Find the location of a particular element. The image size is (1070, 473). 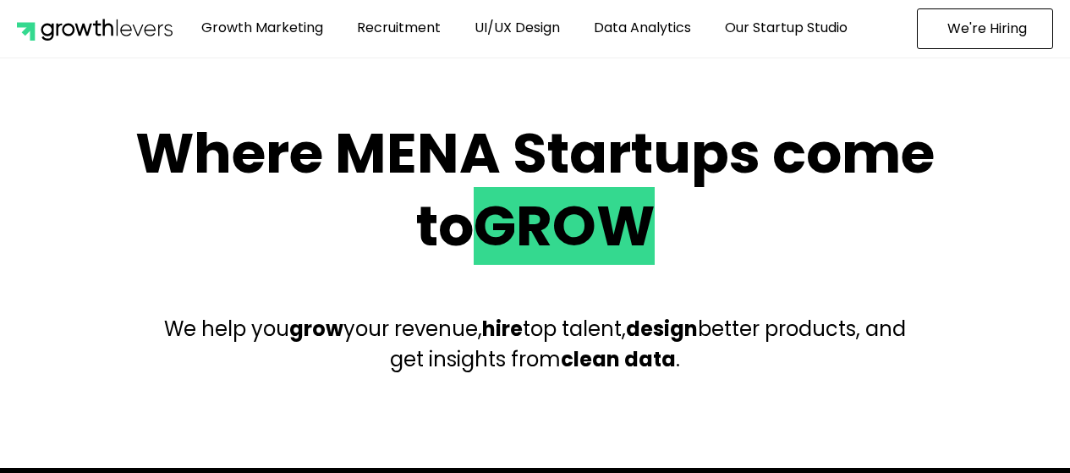

b: design is located at coordinates (661, 328).